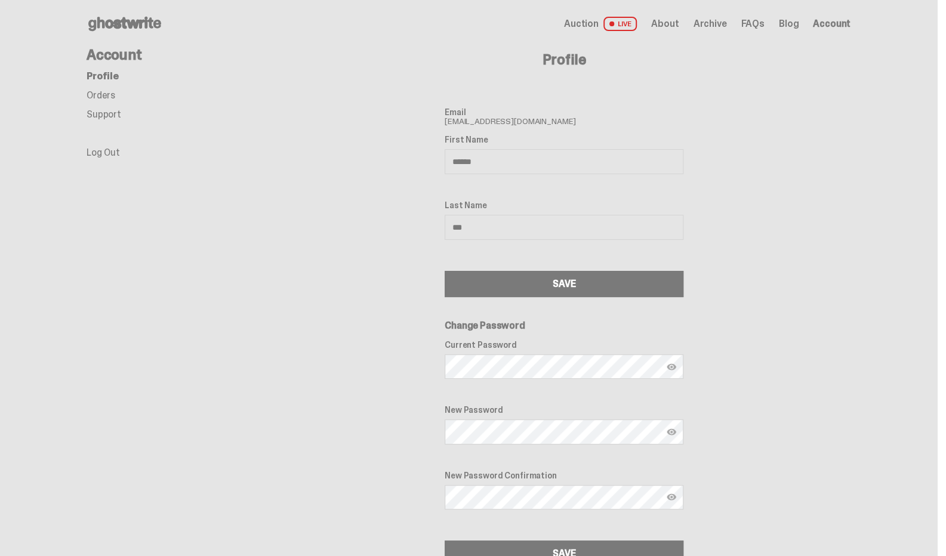 The image size is (946, 556). Describe the element at coordinates (564, 60) in the screenshot. I see `h4: Profile` at that location.